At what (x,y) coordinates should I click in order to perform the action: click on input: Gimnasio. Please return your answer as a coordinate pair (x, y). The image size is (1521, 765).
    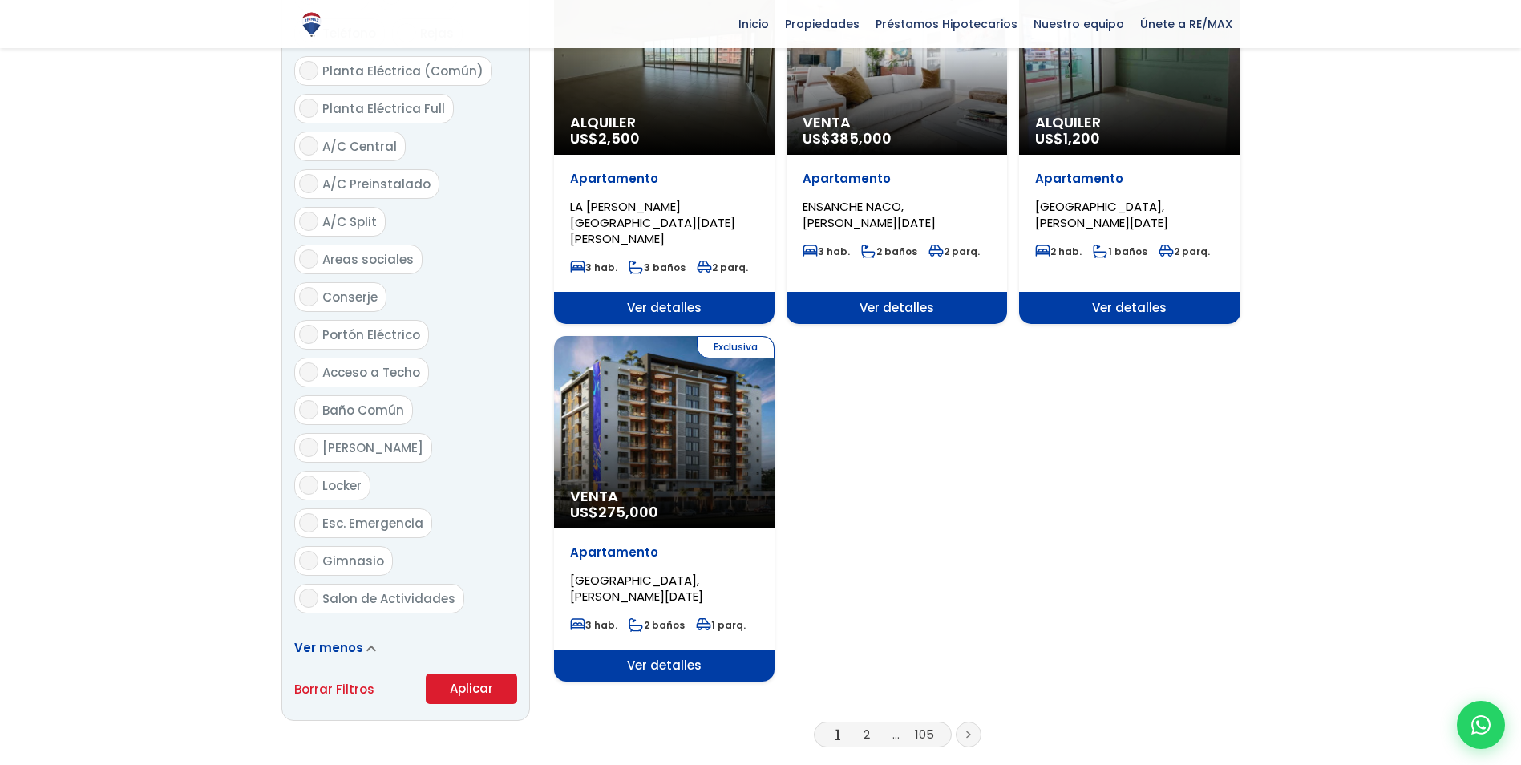
    Looking at the image, I should click on (309, 561).